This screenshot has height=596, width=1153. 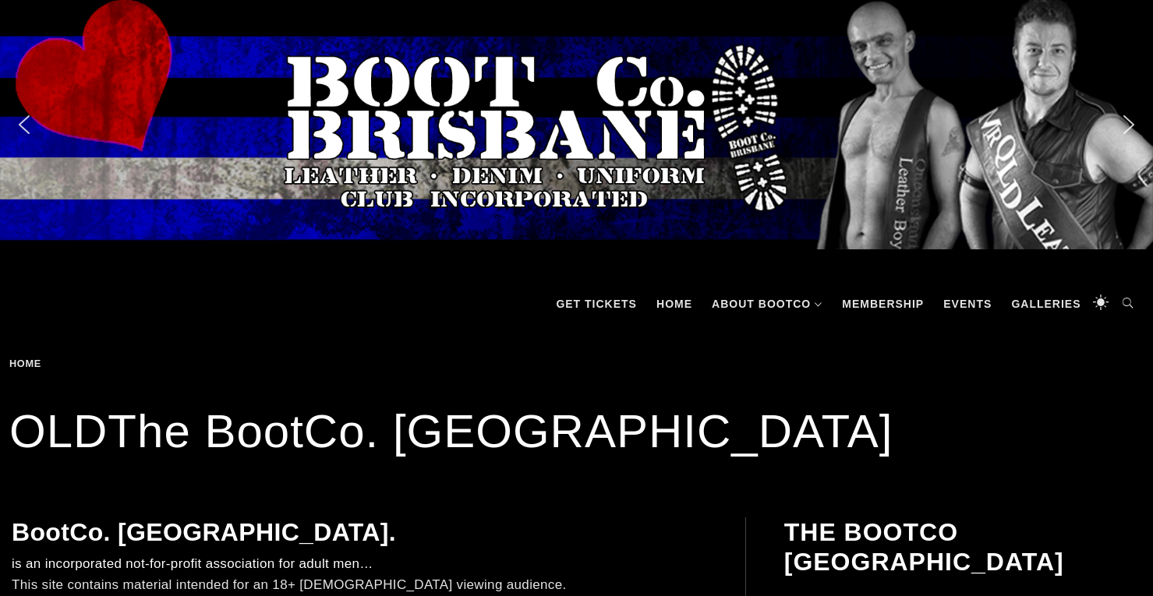 I want to click on img: previous arrow, so click(x=24, y=125).